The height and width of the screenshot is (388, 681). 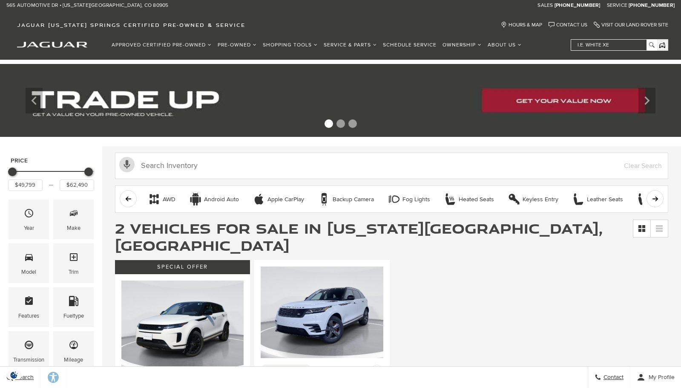 What do you see at coordinates (29, 351) in the screenshot?
I see `div: TransmissionTransmission` at bounding box center [29, 351].